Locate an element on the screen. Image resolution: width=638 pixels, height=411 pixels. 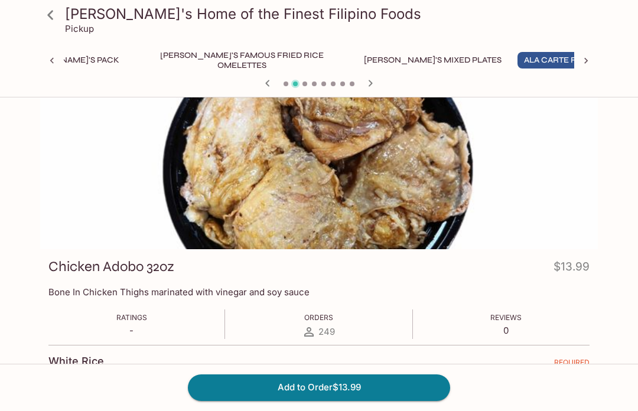
p: Pickup is located at coordinates (79, 28).